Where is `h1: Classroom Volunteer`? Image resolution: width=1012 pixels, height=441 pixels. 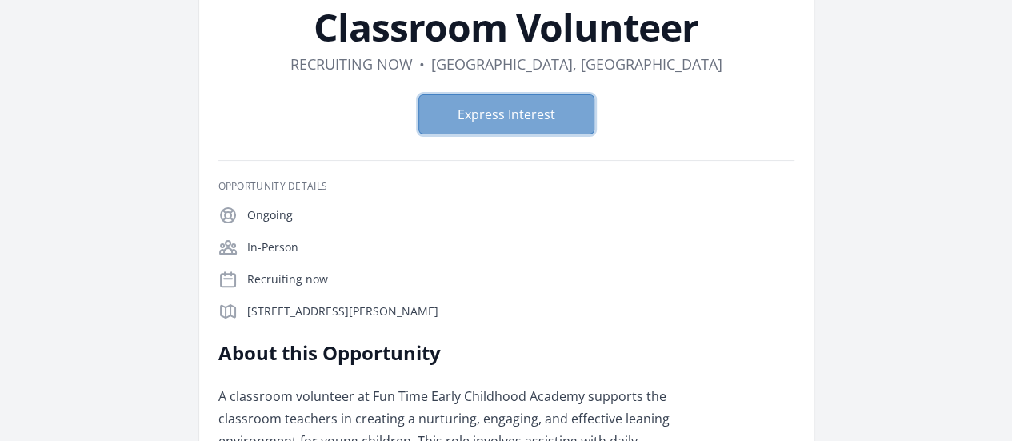 h1: Classroom Volunteer is located at coordinates (506, 27).